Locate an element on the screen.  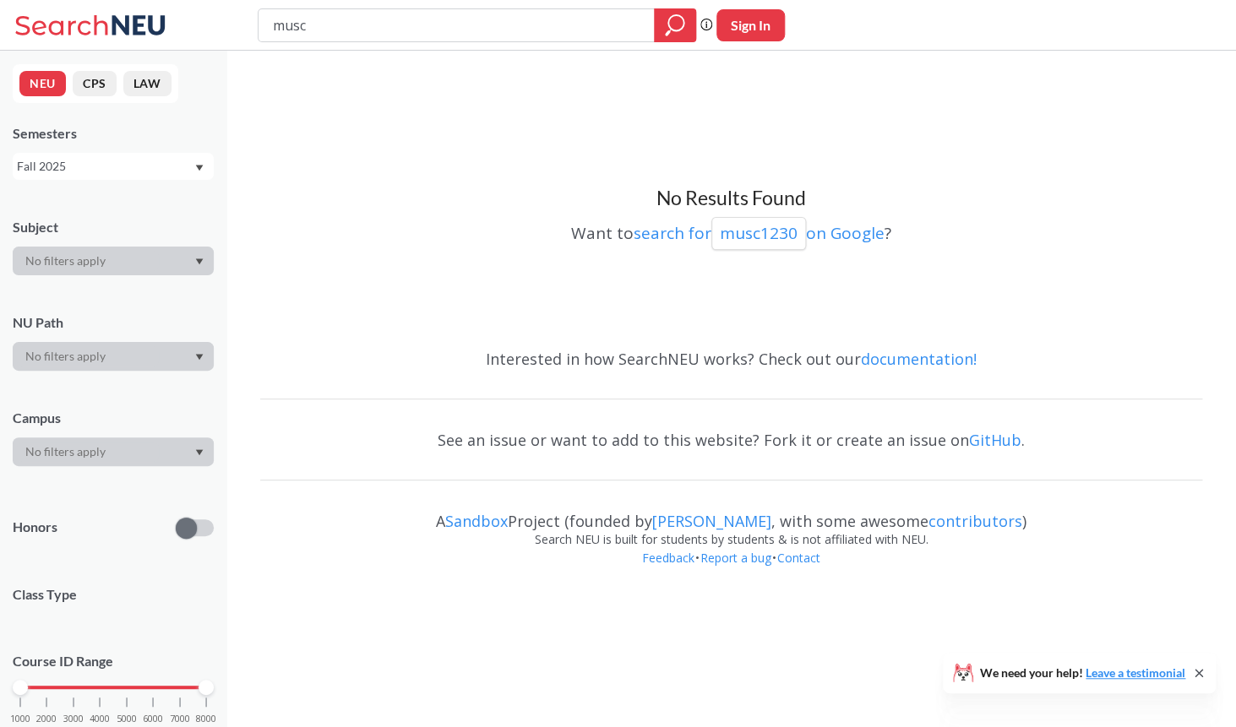
div: Fall 2025 is located at coordinates (105, 166).